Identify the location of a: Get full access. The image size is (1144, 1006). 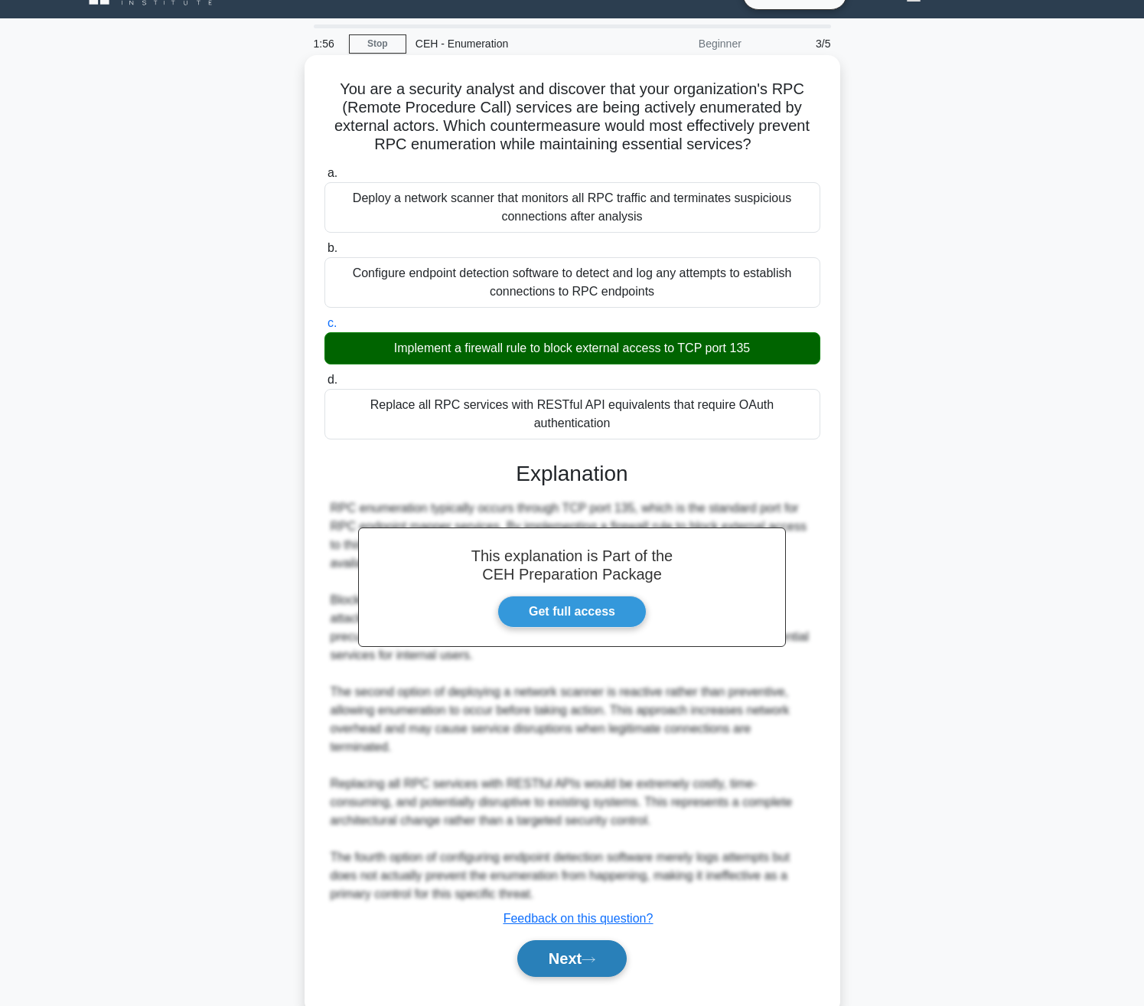
(572, 612).